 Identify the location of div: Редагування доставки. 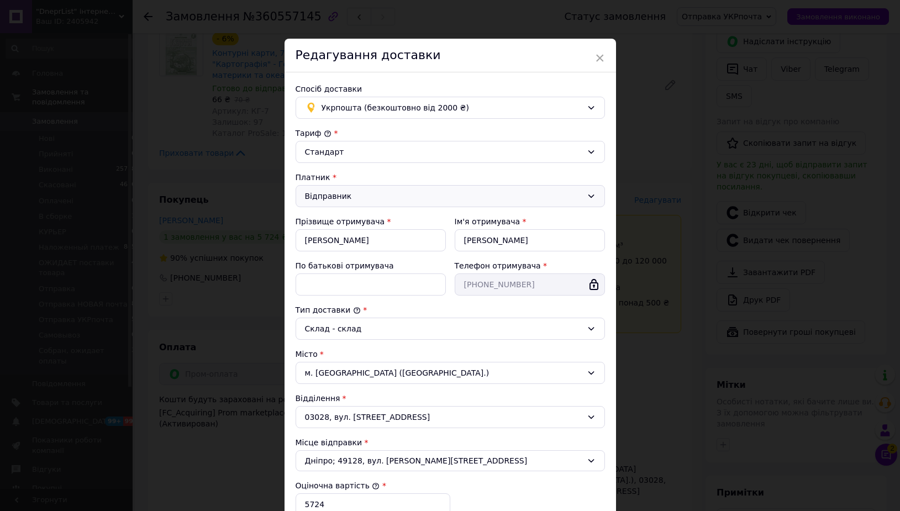
(450, 55).